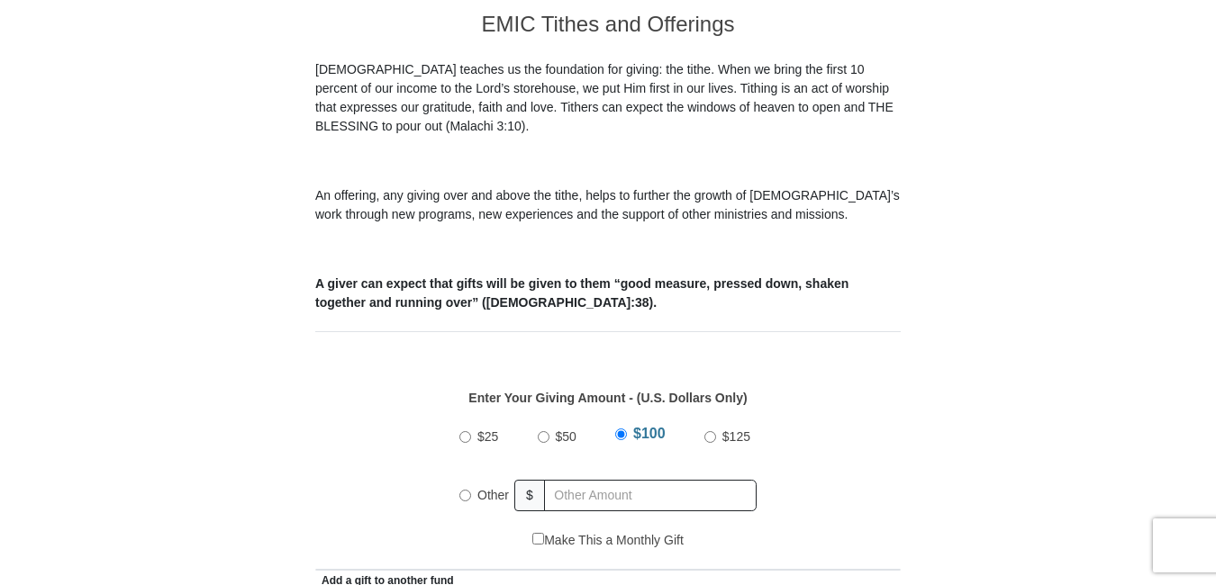 Image resolution: width=1216 pixels, height=585 pixels. What do you see at coordinates (582, 293) in the screenshot?
I see `b: A giver can expect that gifts will be given to them “good measure, pressed down, shaken together ...` at bounding box center [582, 293].